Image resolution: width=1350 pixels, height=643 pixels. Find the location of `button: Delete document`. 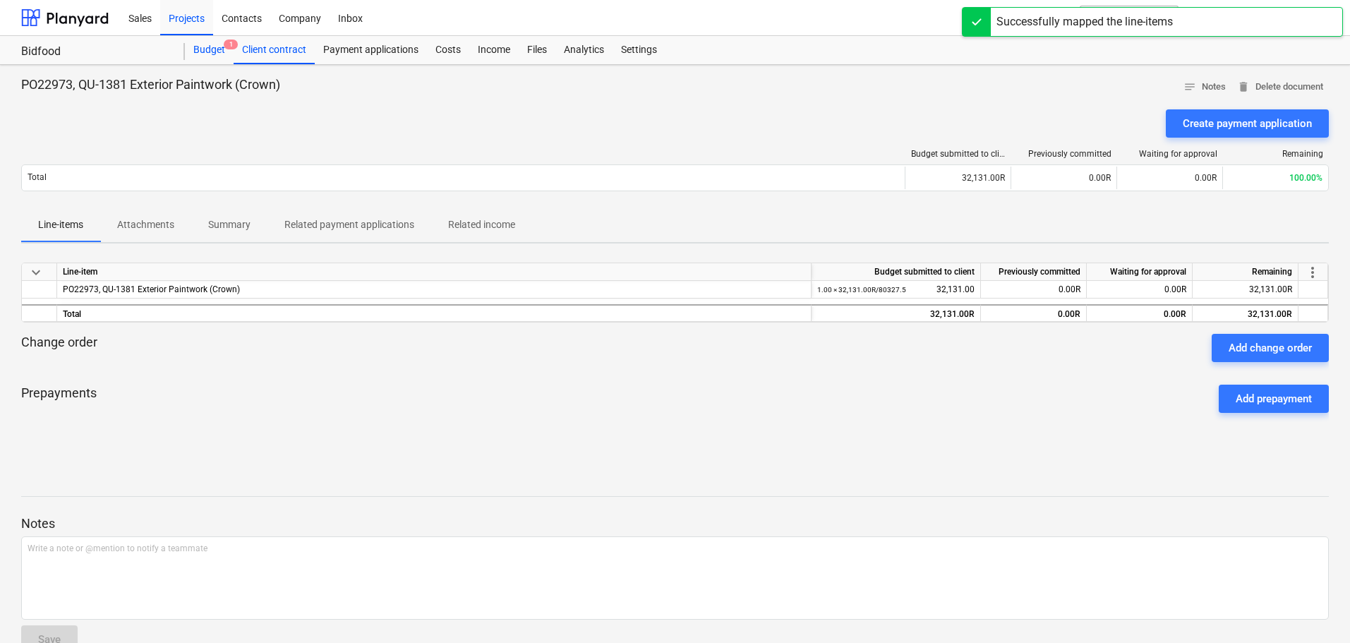

button: Delete document is located at coordinates (1280, 87).